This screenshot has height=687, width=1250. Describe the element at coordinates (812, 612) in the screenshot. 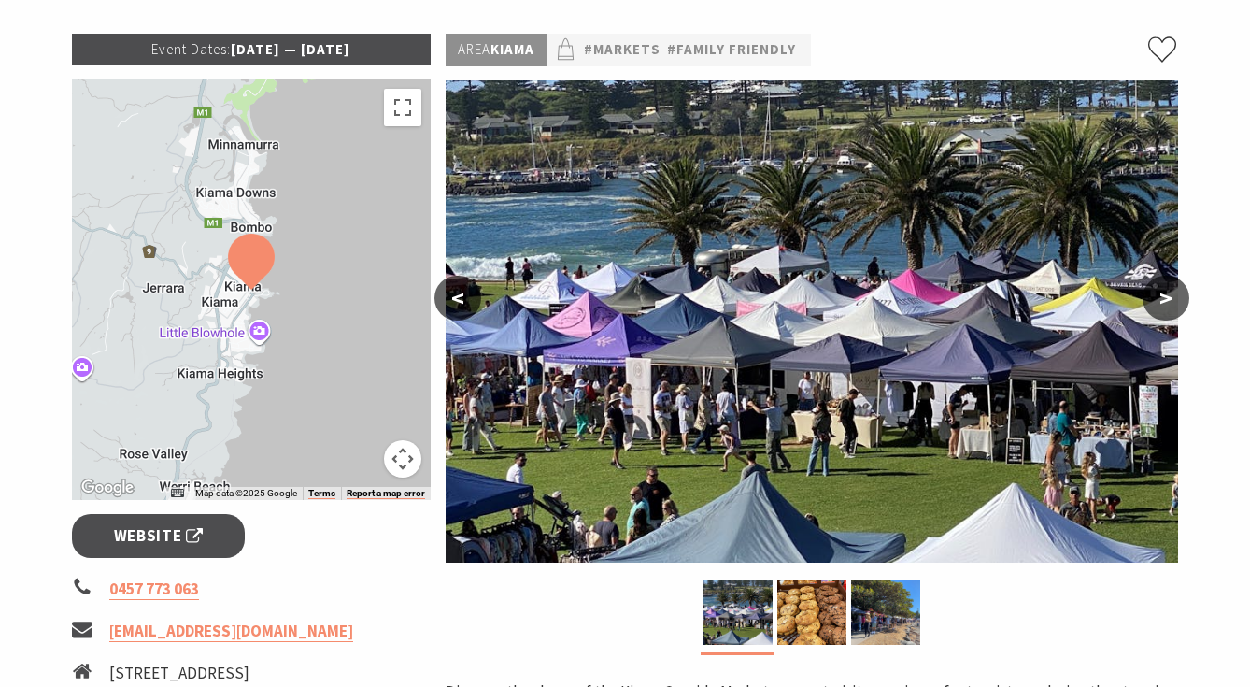

I see `img: Market ptoduce` at that location.